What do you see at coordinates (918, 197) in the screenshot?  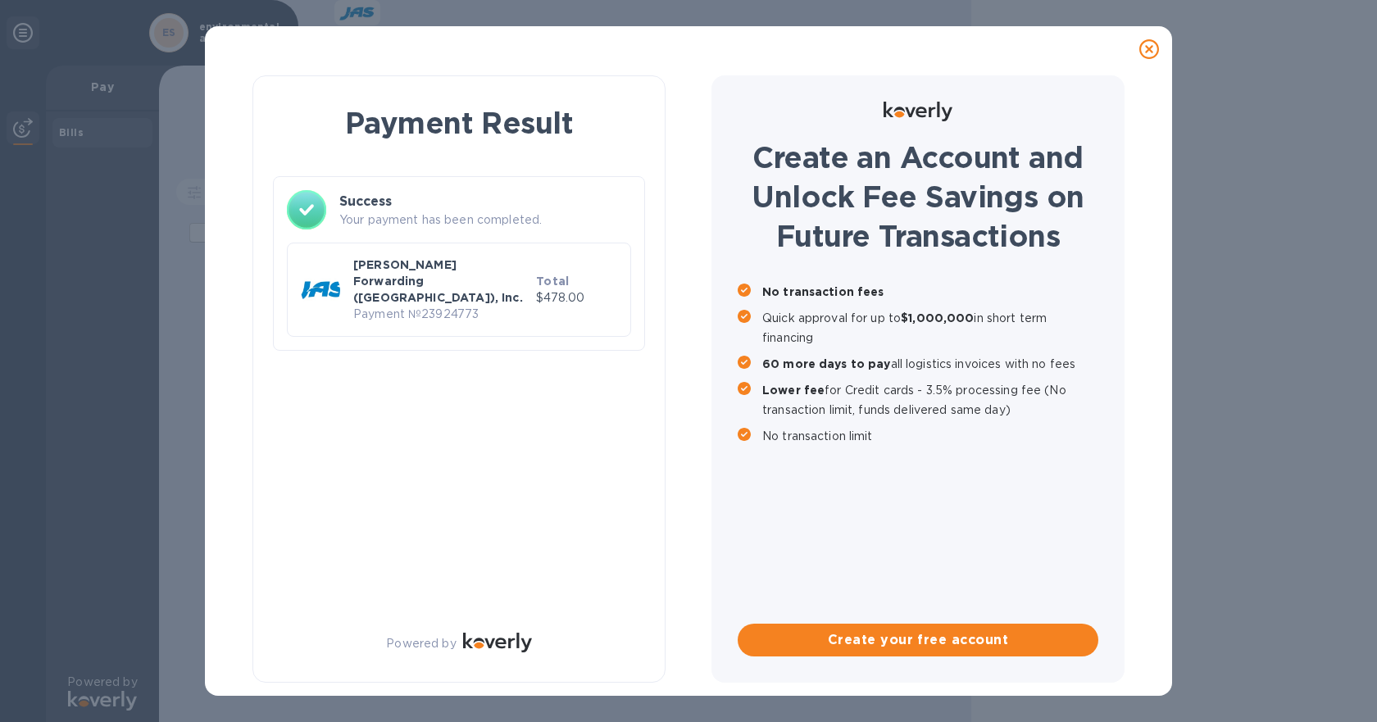 I see `h1: Create an Account and Unlock Fee Savings on Future Transactions` at bounding box center [918, 197].